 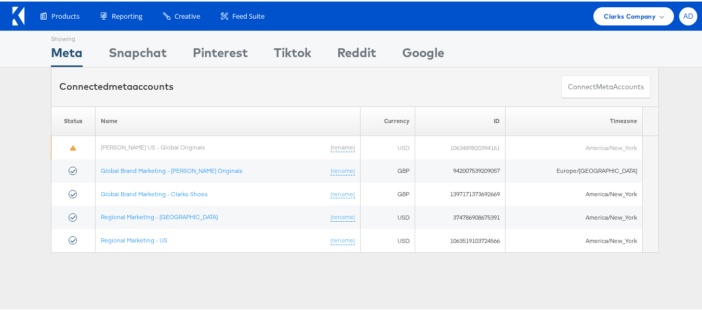 What do you see at coordinates (228, 120) in the screenshot?
I see `th: Name` at bounding box center [228, 120].